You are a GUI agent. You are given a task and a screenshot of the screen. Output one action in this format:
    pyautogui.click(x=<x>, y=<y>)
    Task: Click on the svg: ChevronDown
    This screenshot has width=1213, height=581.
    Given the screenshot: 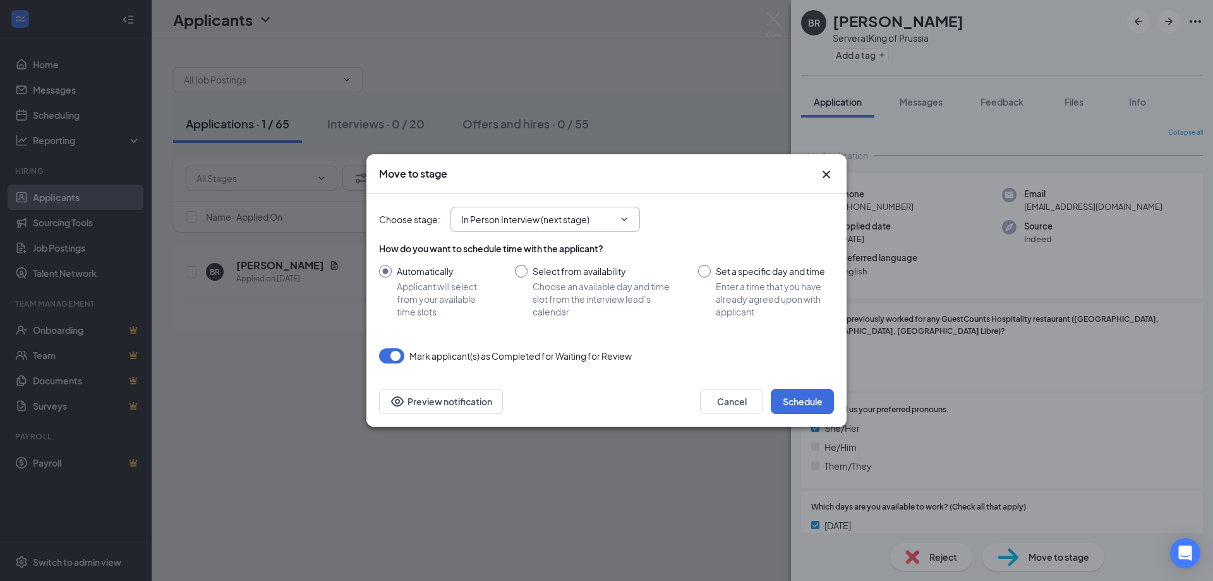 What is the action you would take?
    pyautogui.click(x=624, y=219)
    